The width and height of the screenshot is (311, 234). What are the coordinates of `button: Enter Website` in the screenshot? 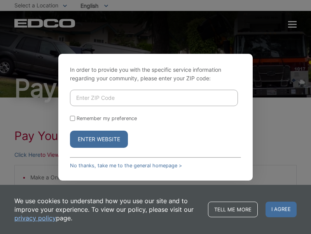 It's located at (99, 139).